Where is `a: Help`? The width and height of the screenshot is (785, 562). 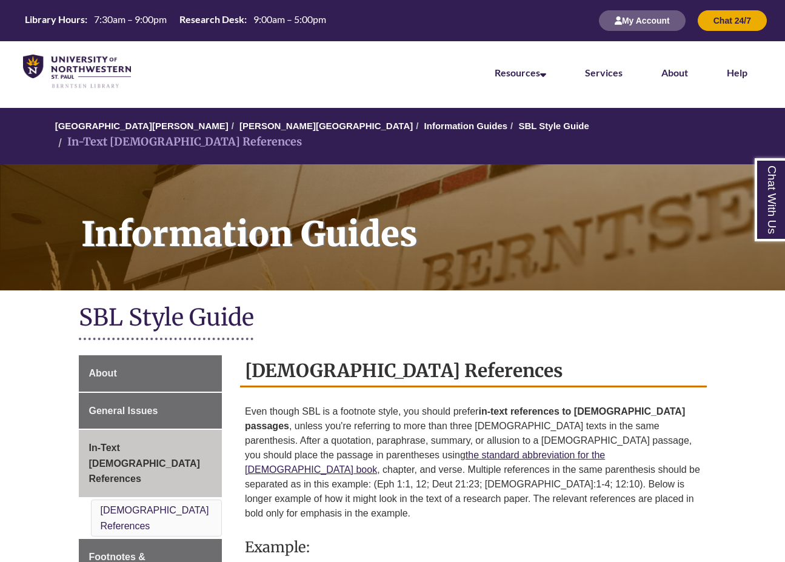 a: Help is located at coordinates (737, 72).